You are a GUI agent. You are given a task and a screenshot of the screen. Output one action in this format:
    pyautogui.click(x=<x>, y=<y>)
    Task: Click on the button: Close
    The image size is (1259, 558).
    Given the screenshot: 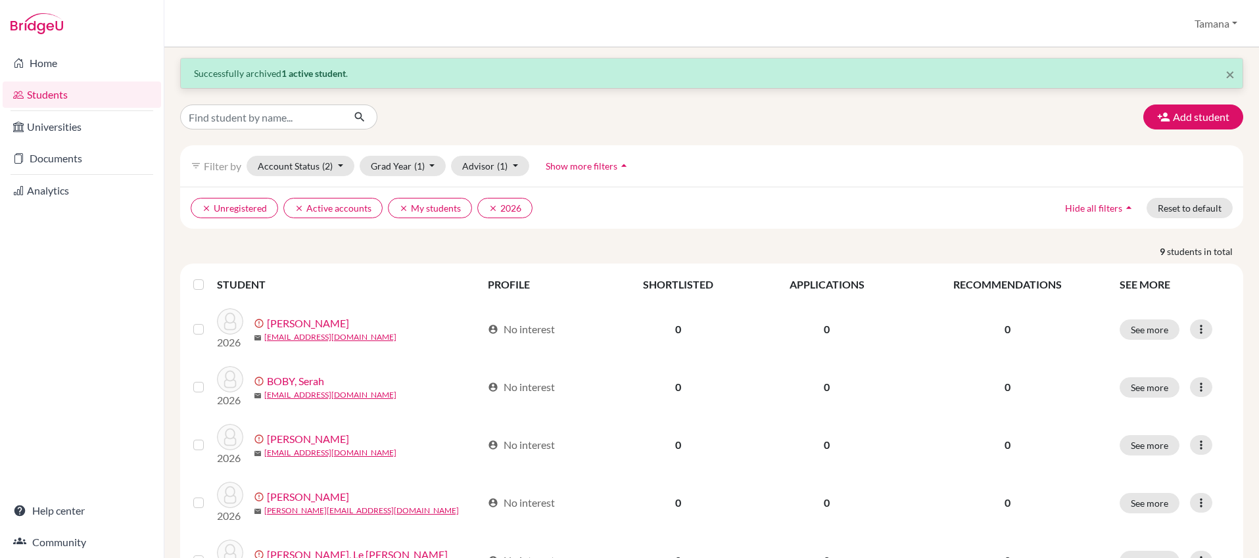 What is the action you would take?
    pyautogui.click(x=1230, y=74)
    